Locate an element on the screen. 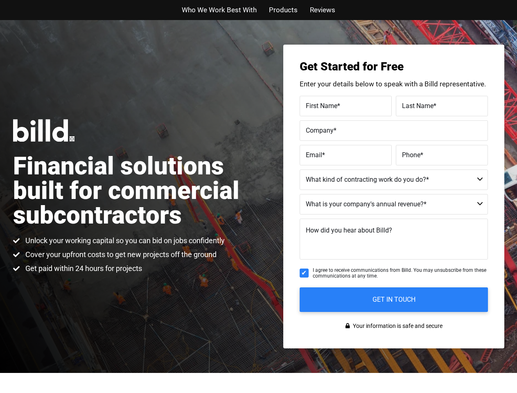  span: Company is located at coordinates (319, 130).